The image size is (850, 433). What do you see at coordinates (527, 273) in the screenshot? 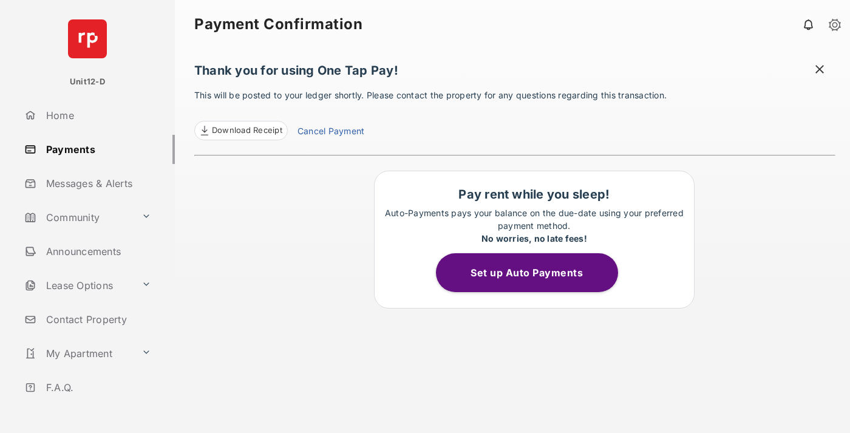
I see `button: Set up Auto Payments` at bounding box center [527, 273].